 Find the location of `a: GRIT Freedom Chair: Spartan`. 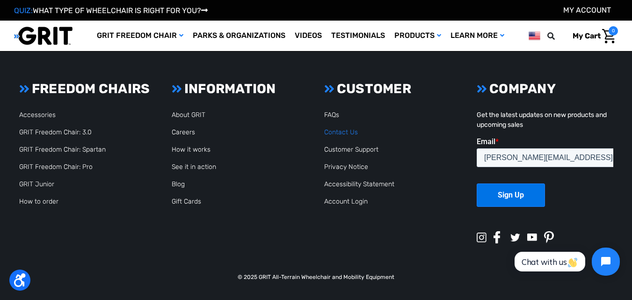

a: GRIT Freedom Chair: Spartan is located at coordinates (62, 149).